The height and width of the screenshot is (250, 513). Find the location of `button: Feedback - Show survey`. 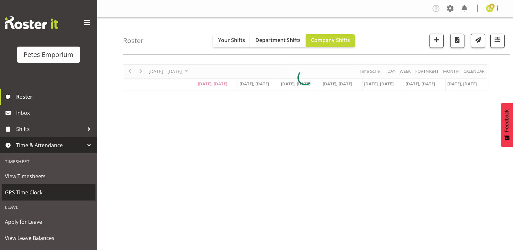

button: Feedback - Show survey is located at coordinates (507, 125).